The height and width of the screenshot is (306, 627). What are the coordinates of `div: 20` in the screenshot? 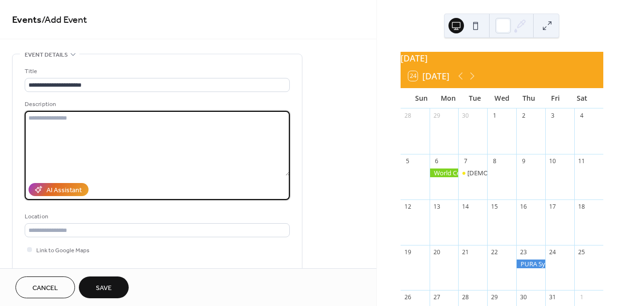 It's located at (436, 251).